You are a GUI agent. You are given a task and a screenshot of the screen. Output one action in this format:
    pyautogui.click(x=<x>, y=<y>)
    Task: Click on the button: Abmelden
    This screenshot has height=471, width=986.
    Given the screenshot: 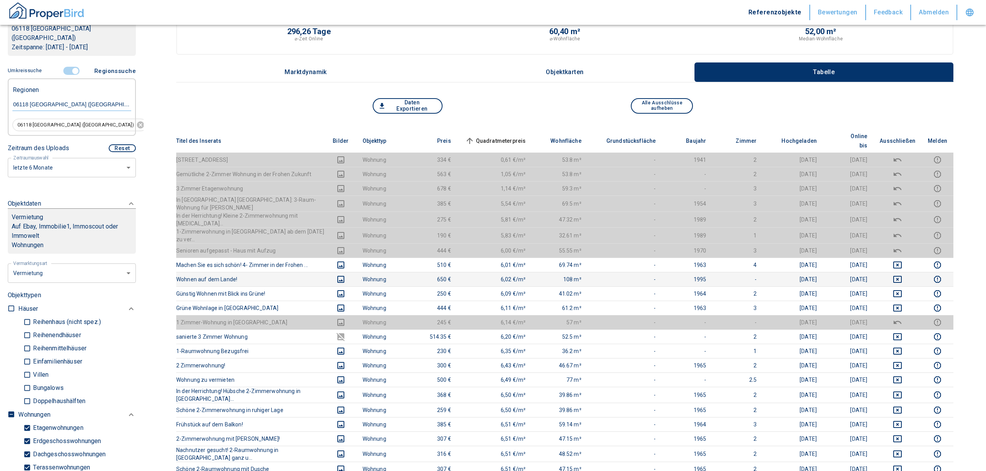 What is the action you would take?
    pyautogui.click(x=934, y=12)
    